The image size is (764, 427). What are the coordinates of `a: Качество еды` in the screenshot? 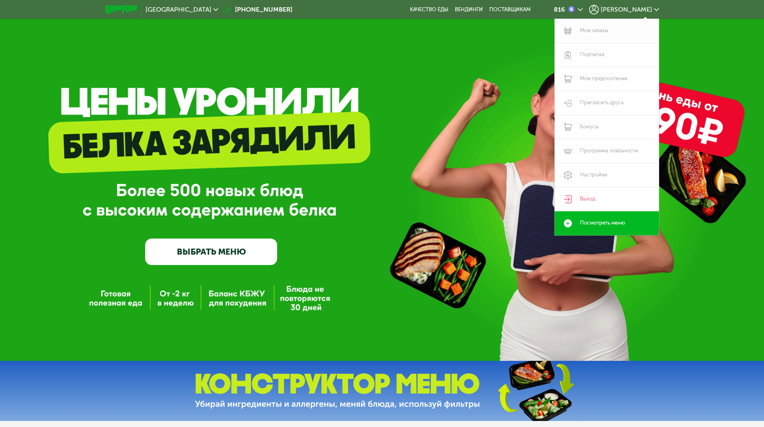 It's located at (429, 10).